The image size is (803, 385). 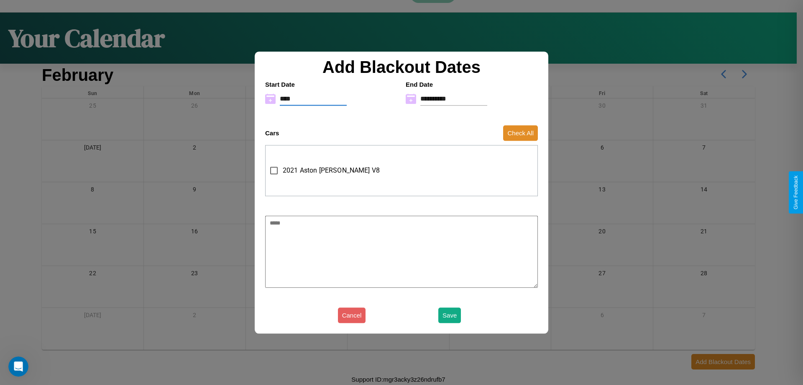 I want to click on button: Cancel, so click(x=352, y=315).